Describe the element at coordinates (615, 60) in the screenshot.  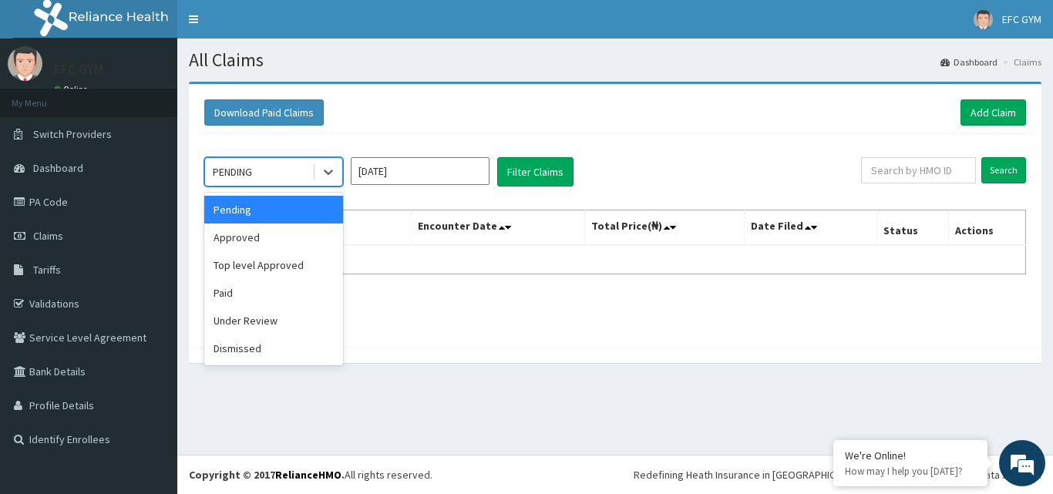
I see `h1: All Claims` at that location.